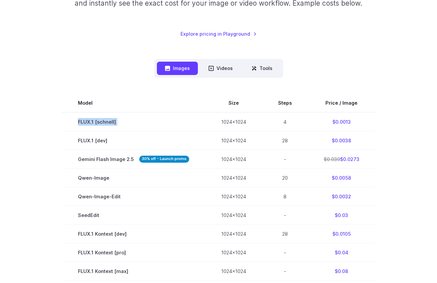 The height and width of the screenshot is (283, 437). What do you see at coordinates (342, 234) in the screenshot?
I see `td: $0.0105` at bounding box center [342, 234].